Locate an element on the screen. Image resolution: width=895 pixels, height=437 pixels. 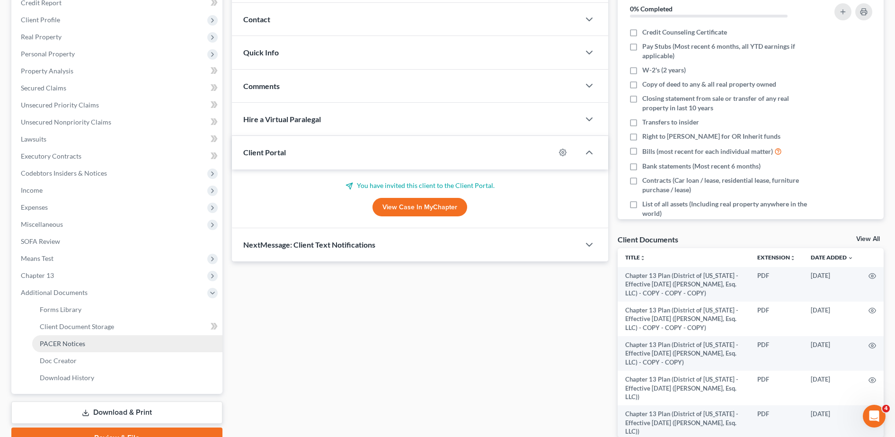
span: Unsecured Nonpriority Claims is located at coordinates (66, 122).